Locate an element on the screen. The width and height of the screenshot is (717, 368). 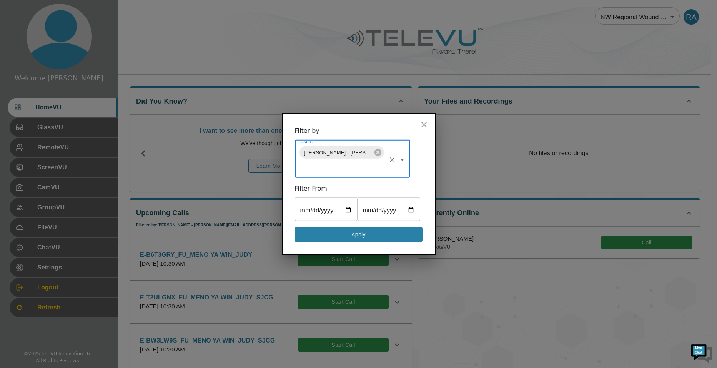
button: Open is located at coordinates (402, 160).